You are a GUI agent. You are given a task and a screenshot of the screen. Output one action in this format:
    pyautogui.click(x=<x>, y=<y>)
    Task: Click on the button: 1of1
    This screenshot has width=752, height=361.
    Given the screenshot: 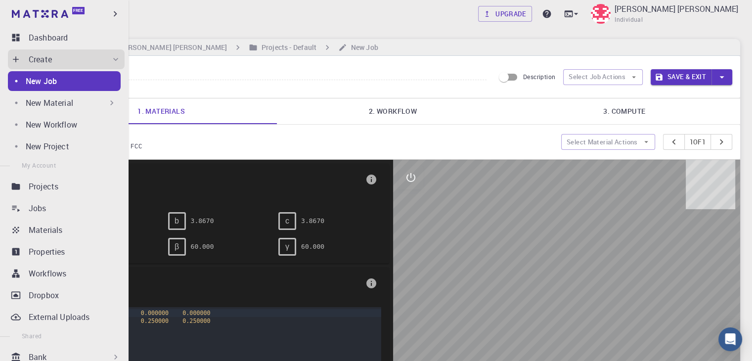 What is the action you would take?
    pyautogui.click(x=697, y=142)
    